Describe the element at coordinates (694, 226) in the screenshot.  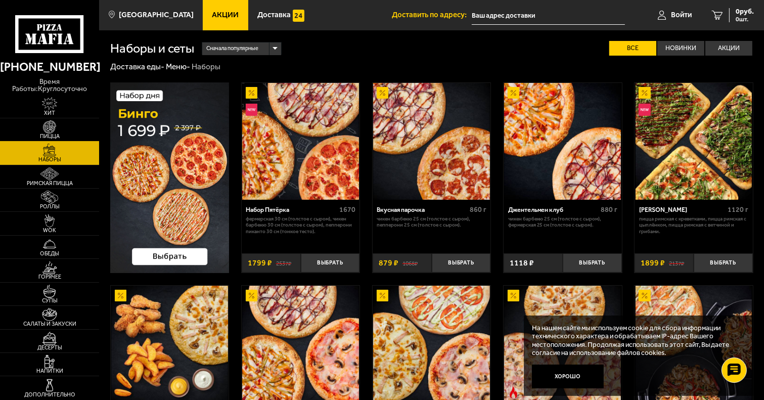
I see `p: Пицца Римская с креветками, Пицца Римская с цыплёнком, Пицца Римская с ветчиной и грибами.` at that location.